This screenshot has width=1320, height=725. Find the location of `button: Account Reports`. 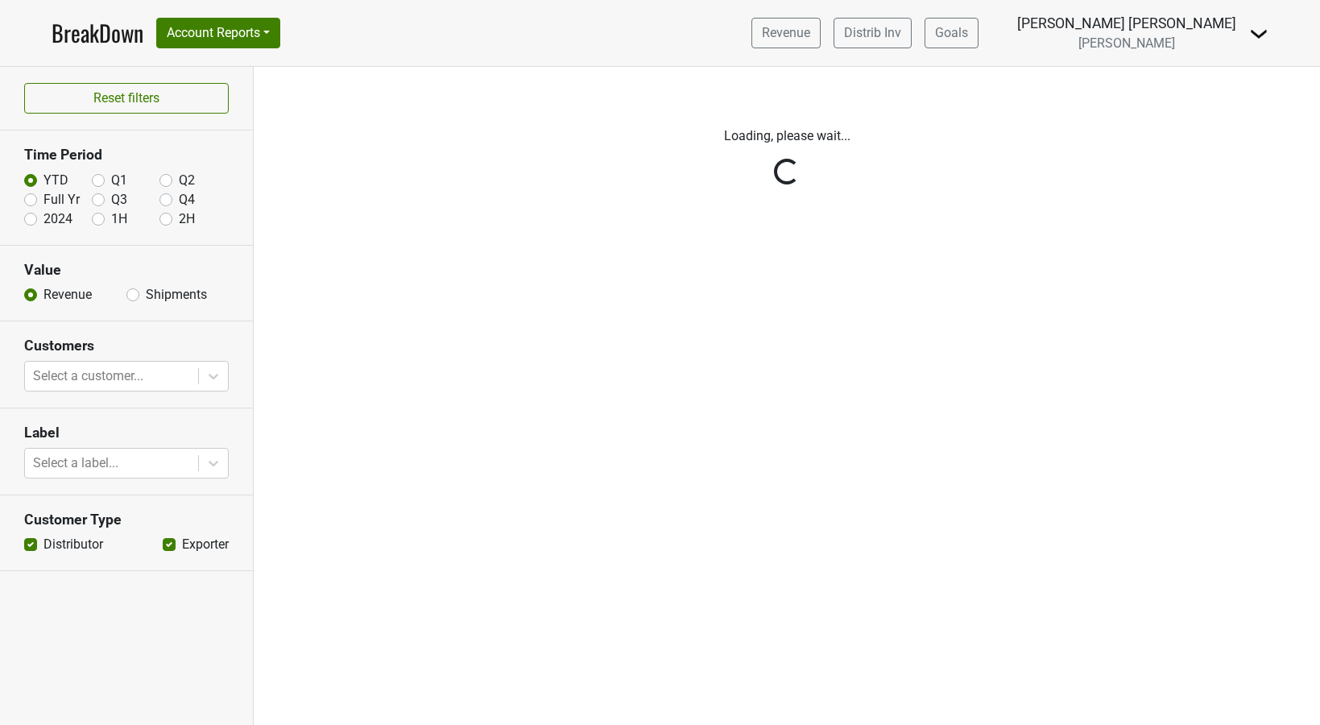

button: Account Reports is located at coordinates (218, 33).